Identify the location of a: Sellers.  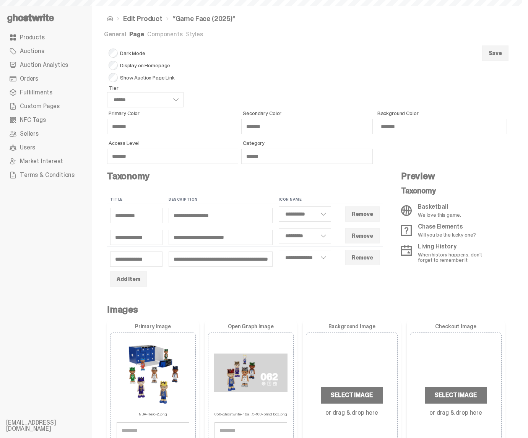
(46, 134).